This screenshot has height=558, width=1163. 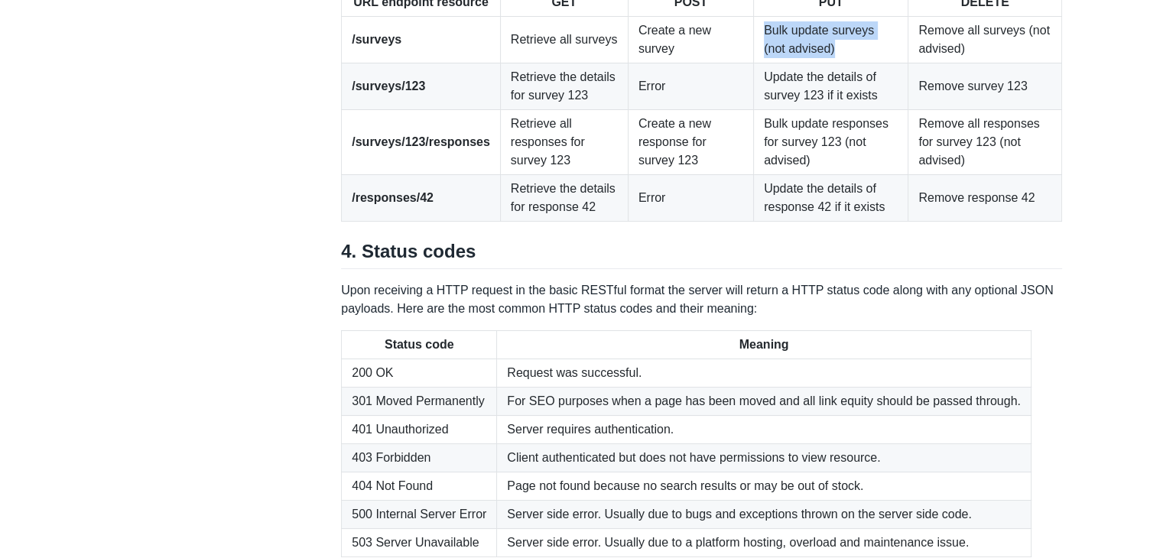 I want to click on td: Bulk update surveys (not advised), so click(x=831, y=40).